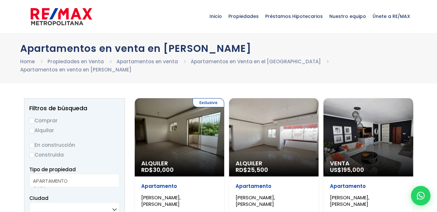 This screenshot has height=212, width=437. Describe the element at coordinates (353, 169) in the screenshot. I see `span: 195,000` at that location.